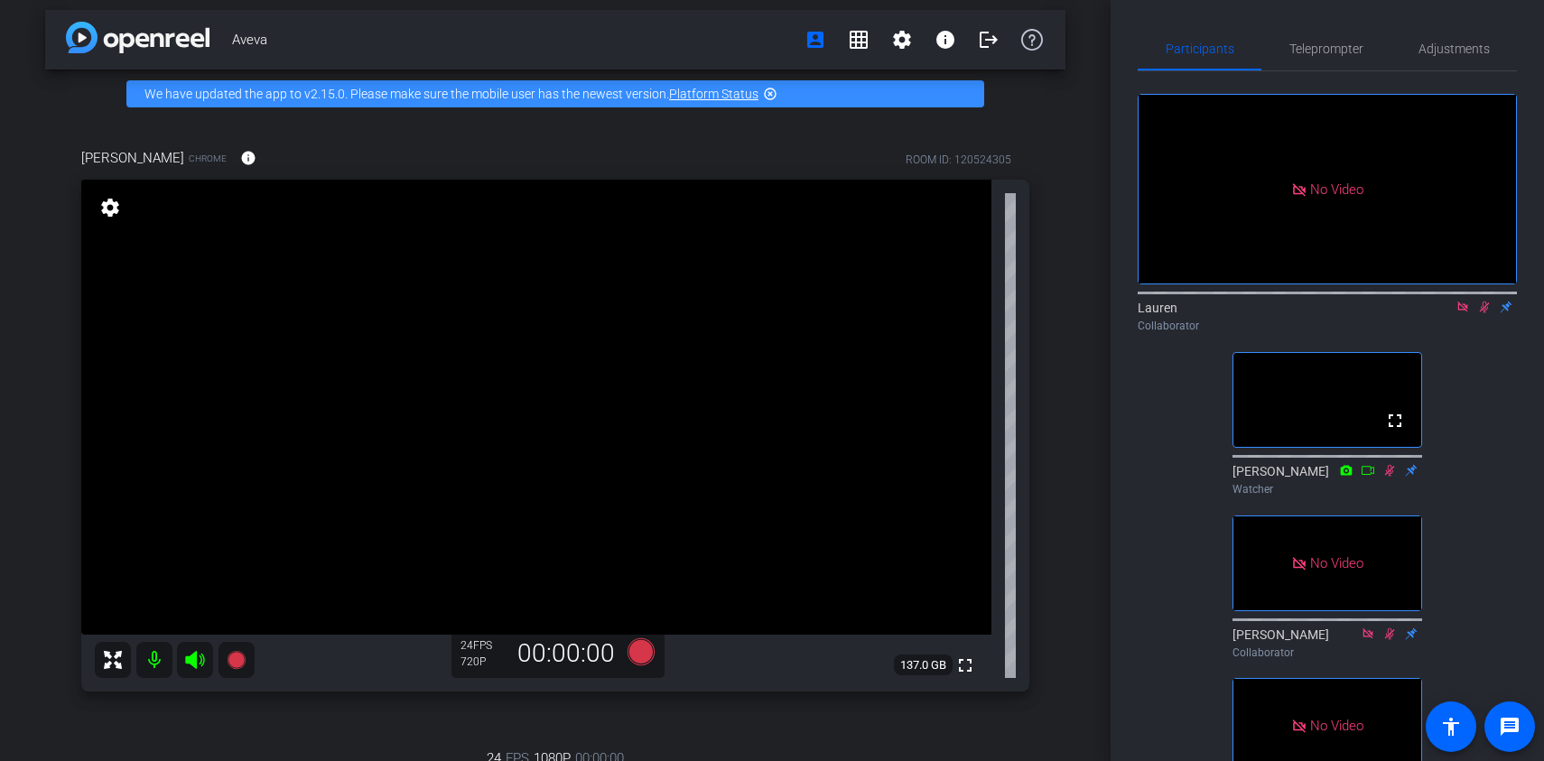 This screenshot has height=761, width=1544. I want to click on mat-icon: accessibility, so click(1451, 727).